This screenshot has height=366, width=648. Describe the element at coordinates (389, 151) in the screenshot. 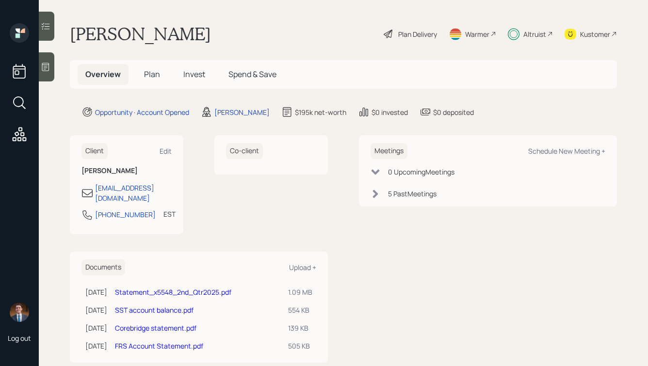

I see `h6: Meetings` at that location.